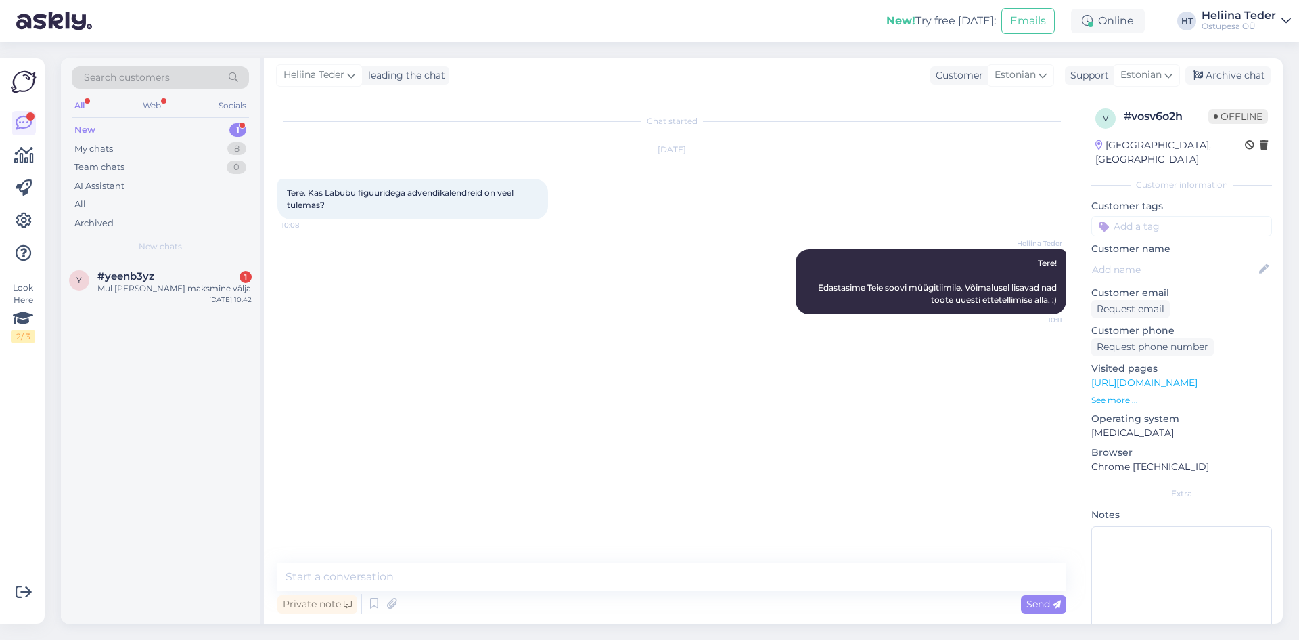 The height and width of the screenshot is (640, 1299). I want to click on span: Offline, so click(1238, 116).